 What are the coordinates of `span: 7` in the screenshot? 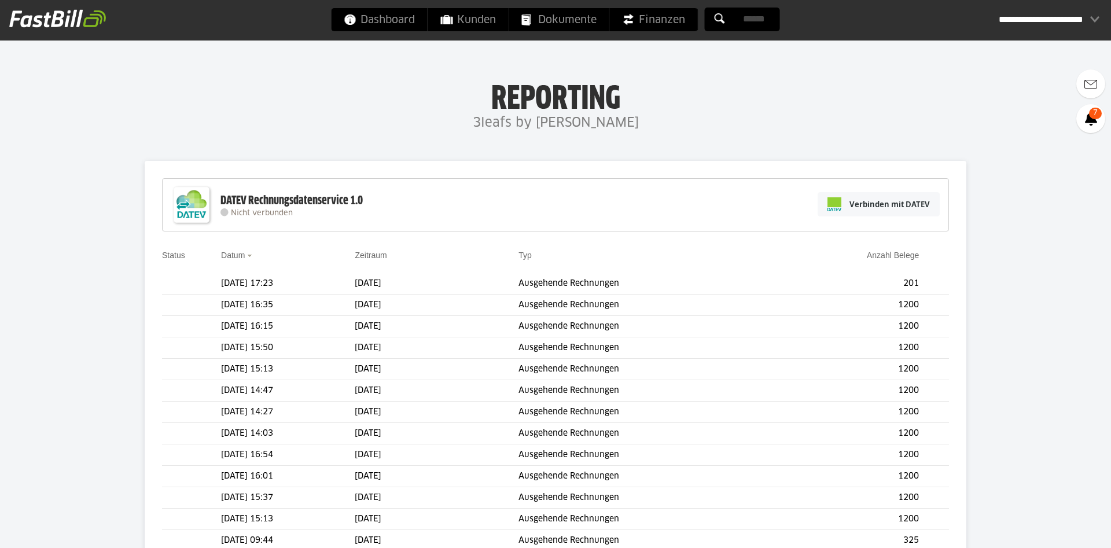 It's located at (1095, 113).